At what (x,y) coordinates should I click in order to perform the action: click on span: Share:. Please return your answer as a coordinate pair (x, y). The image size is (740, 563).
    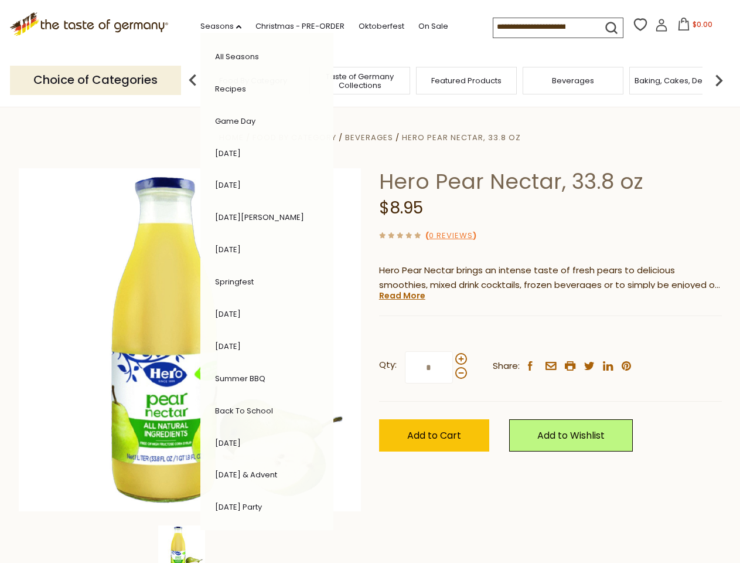
    Looking at the image, I should click on (506, 366).